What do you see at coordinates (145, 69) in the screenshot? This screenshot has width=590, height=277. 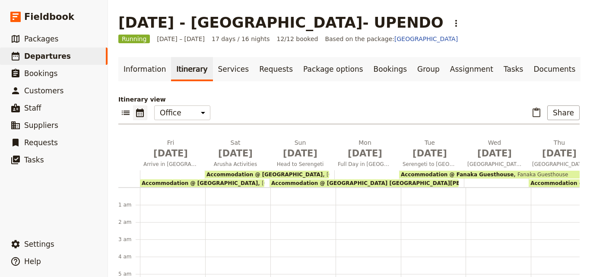 I see `a: Information` at bounding box center [145, 69].